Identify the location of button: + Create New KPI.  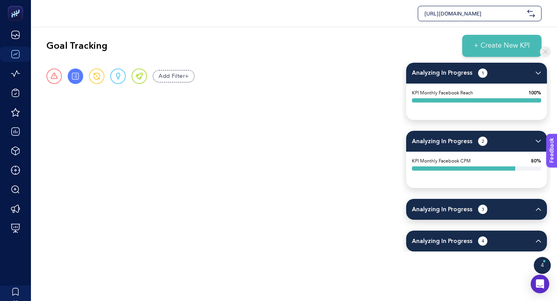
(502, 46).